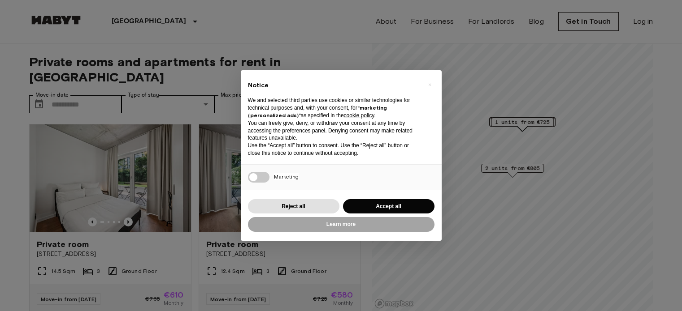  What do you see at coordinates (359, 116) in the screenshot?
I see `a: cookie policy` at bounding box center [359, 116].